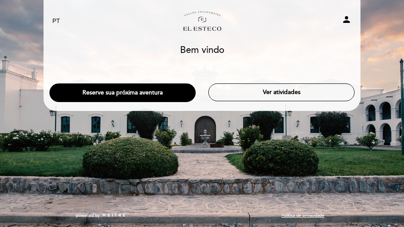 The height and width of the screenshot is (227, 404). I want to click on img: MEITRE, so click(114, 215).